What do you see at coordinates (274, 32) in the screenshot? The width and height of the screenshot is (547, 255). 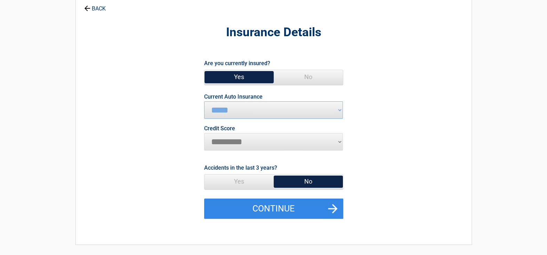 I see `h2: Insurance Details` at bounding box center [274, 32].